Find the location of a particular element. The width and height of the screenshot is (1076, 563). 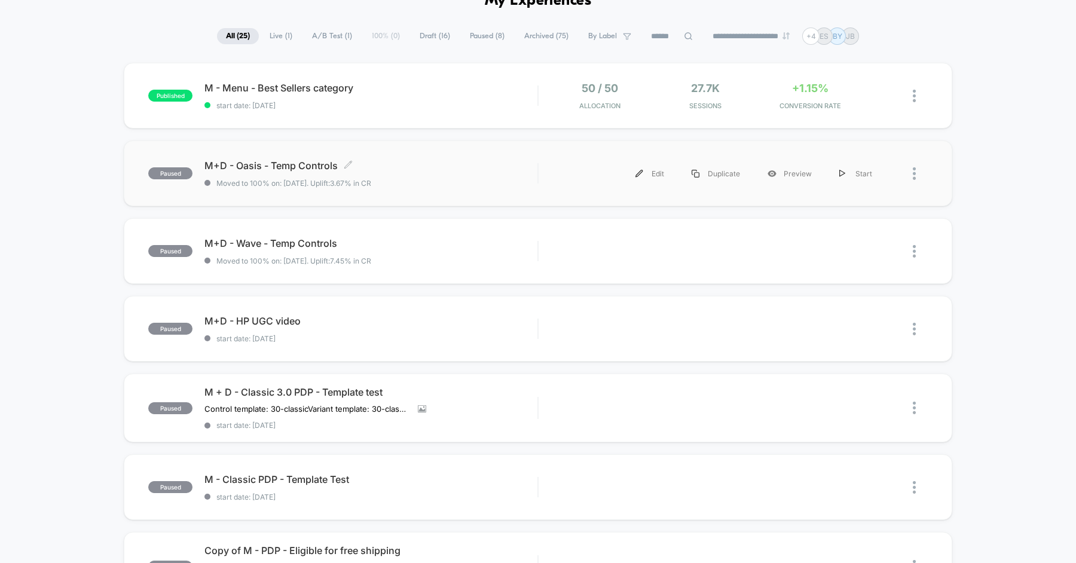

img: end is located at coordinates (786, 36).